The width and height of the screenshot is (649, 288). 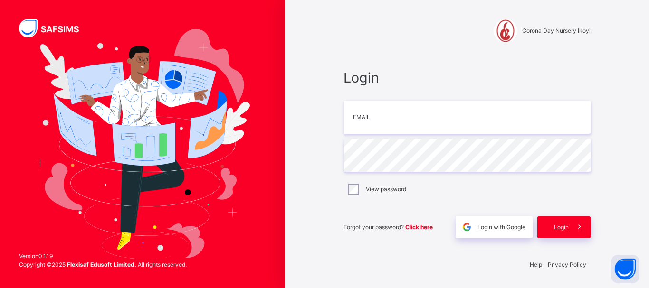 I want to click on span: Corona Day Nursery Ikoyi, so click(x=556, y=31).